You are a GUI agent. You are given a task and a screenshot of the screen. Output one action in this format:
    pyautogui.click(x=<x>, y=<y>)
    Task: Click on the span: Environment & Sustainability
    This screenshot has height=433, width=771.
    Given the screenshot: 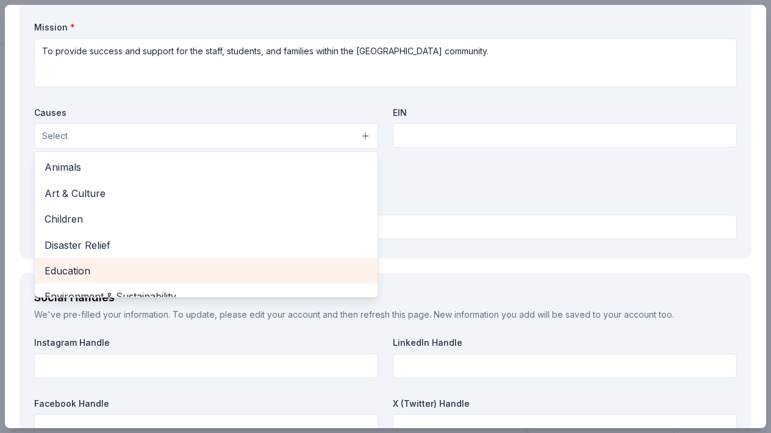 What is the action you would take?
    pyautogui.click(x=206, y=297)
    